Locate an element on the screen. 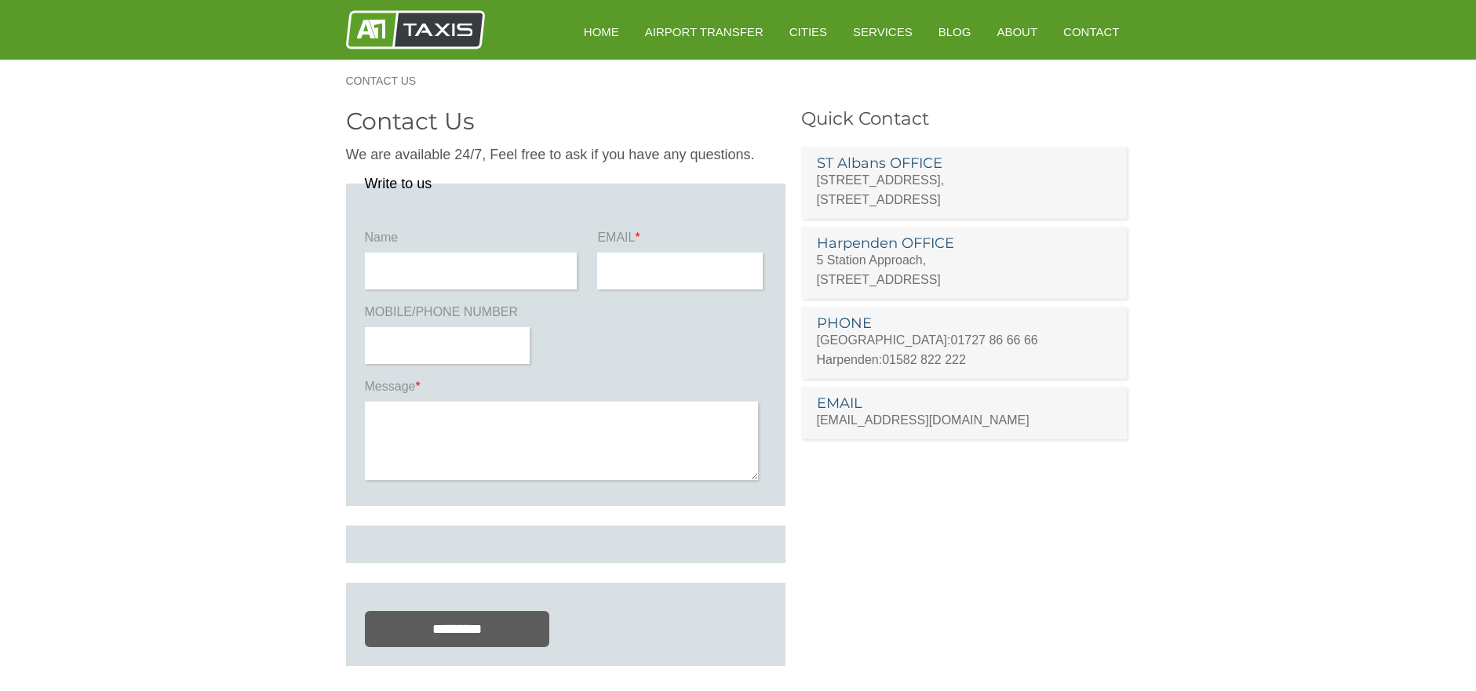 Image resolution: width=1476 pixels, height=691 pixels. label: Message is located at coordinates (566, 390).